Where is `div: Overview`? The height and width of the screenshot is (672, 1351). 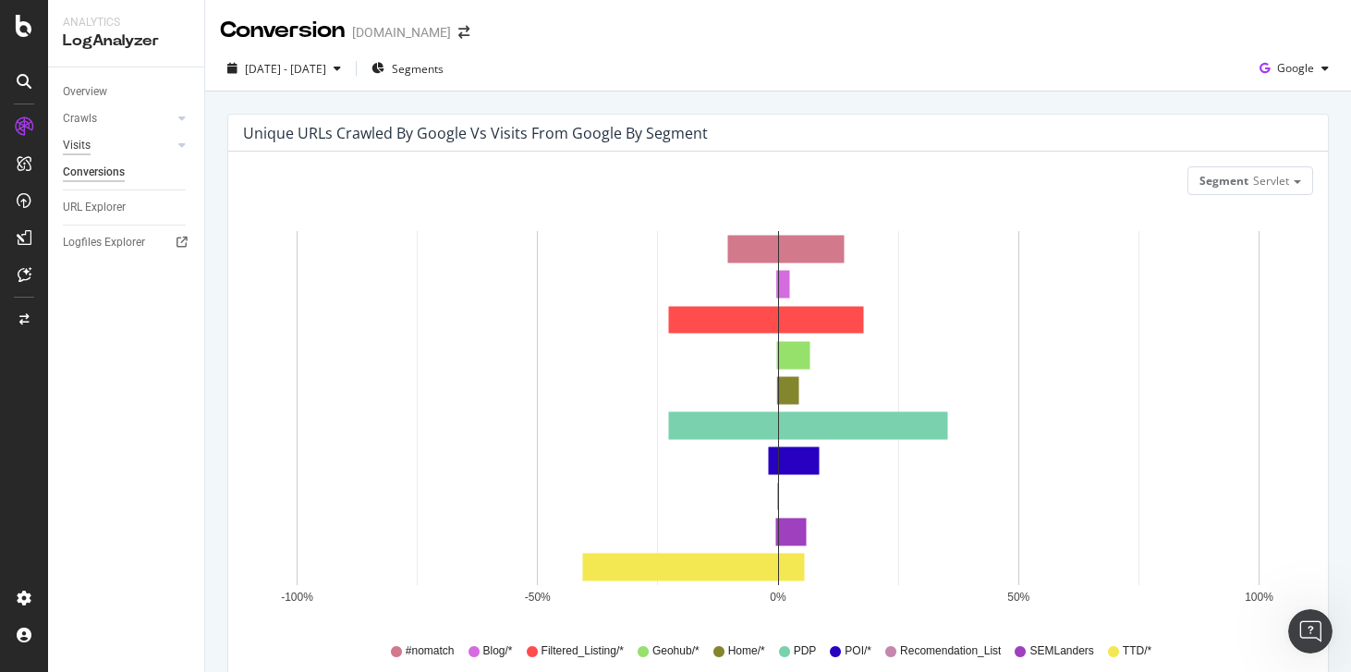 div: Overview is located at coordinates (85, 91).